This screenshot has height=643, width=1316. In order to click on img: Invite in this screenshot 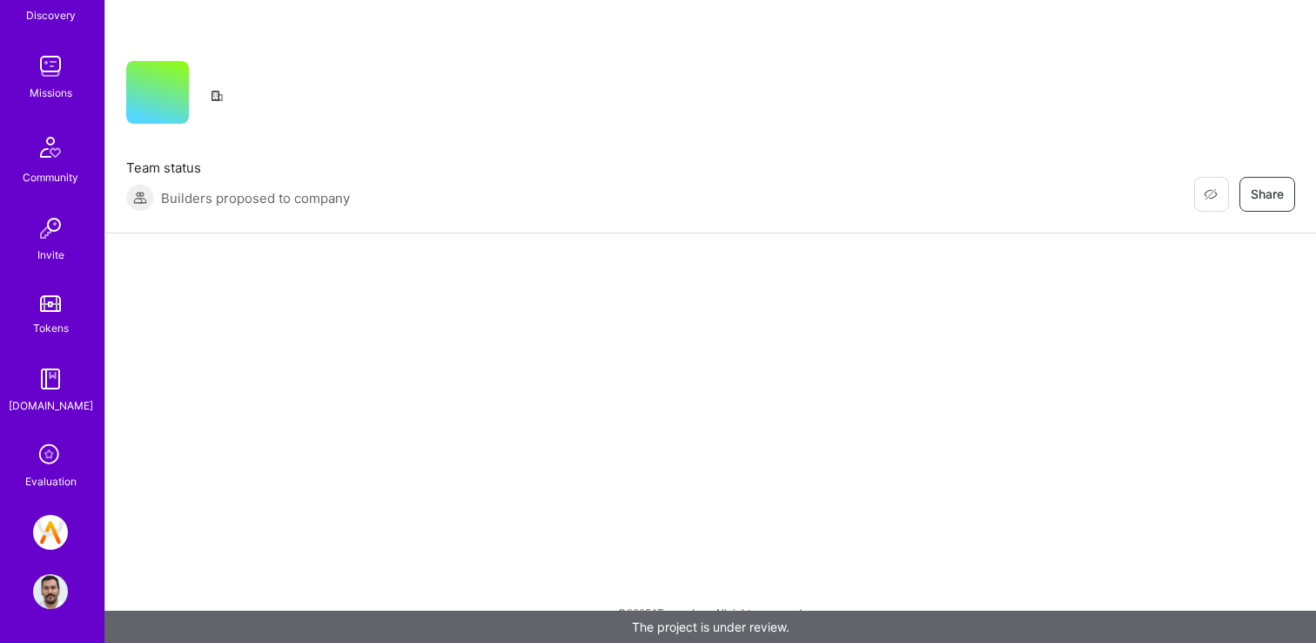, I will do `click(50, 228)`.